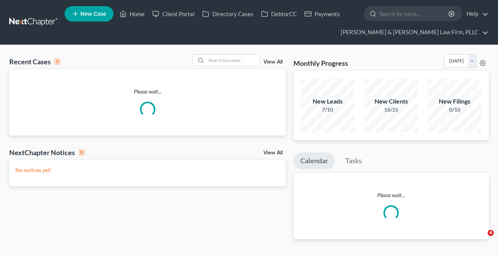  What do you see at coordinates (328, 110) in the screenshot?
I see `div: 7/10` at bounding box center [328, 110].